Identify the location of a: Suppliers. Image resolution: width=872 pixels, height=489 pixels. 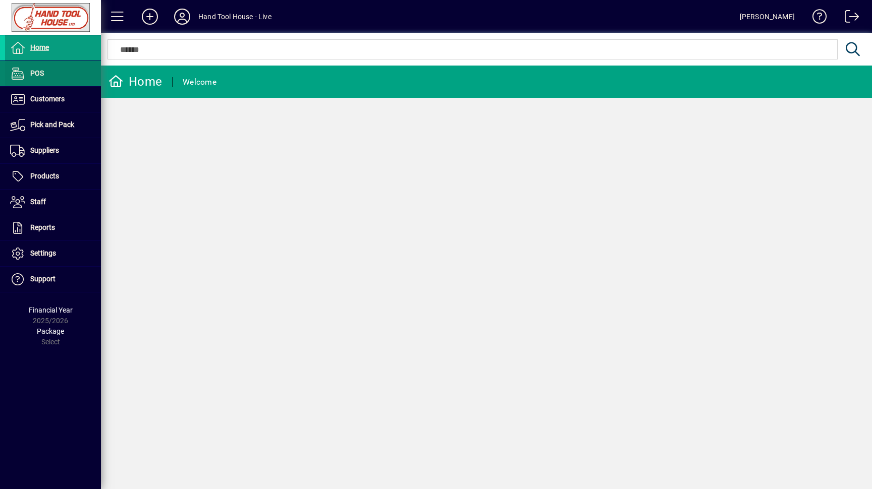
(53, 151).